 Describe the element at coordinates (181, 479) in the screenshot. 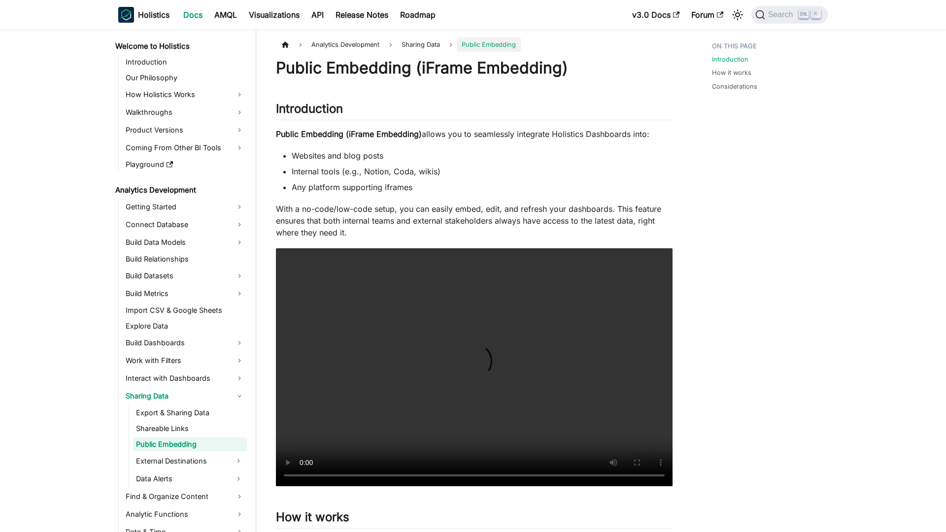

I see `a: Data Alerts` at that location.